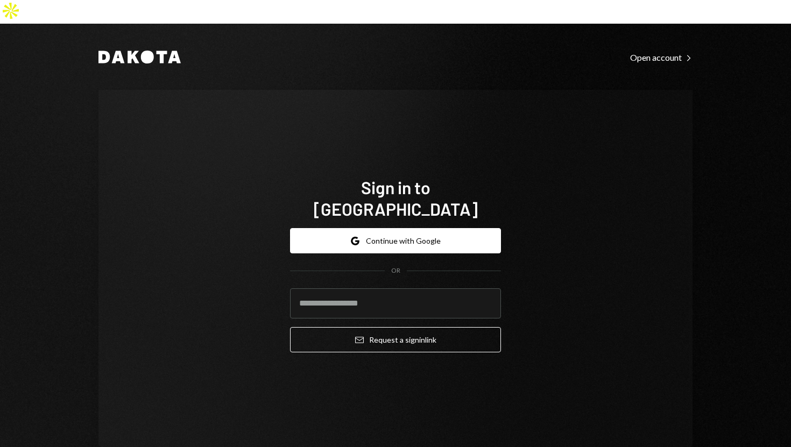 This screenshot has width=791, height=447. Describe the element at coordinates (395, 340) in the screenshot. I see `button: Request a signinlink` at that location.